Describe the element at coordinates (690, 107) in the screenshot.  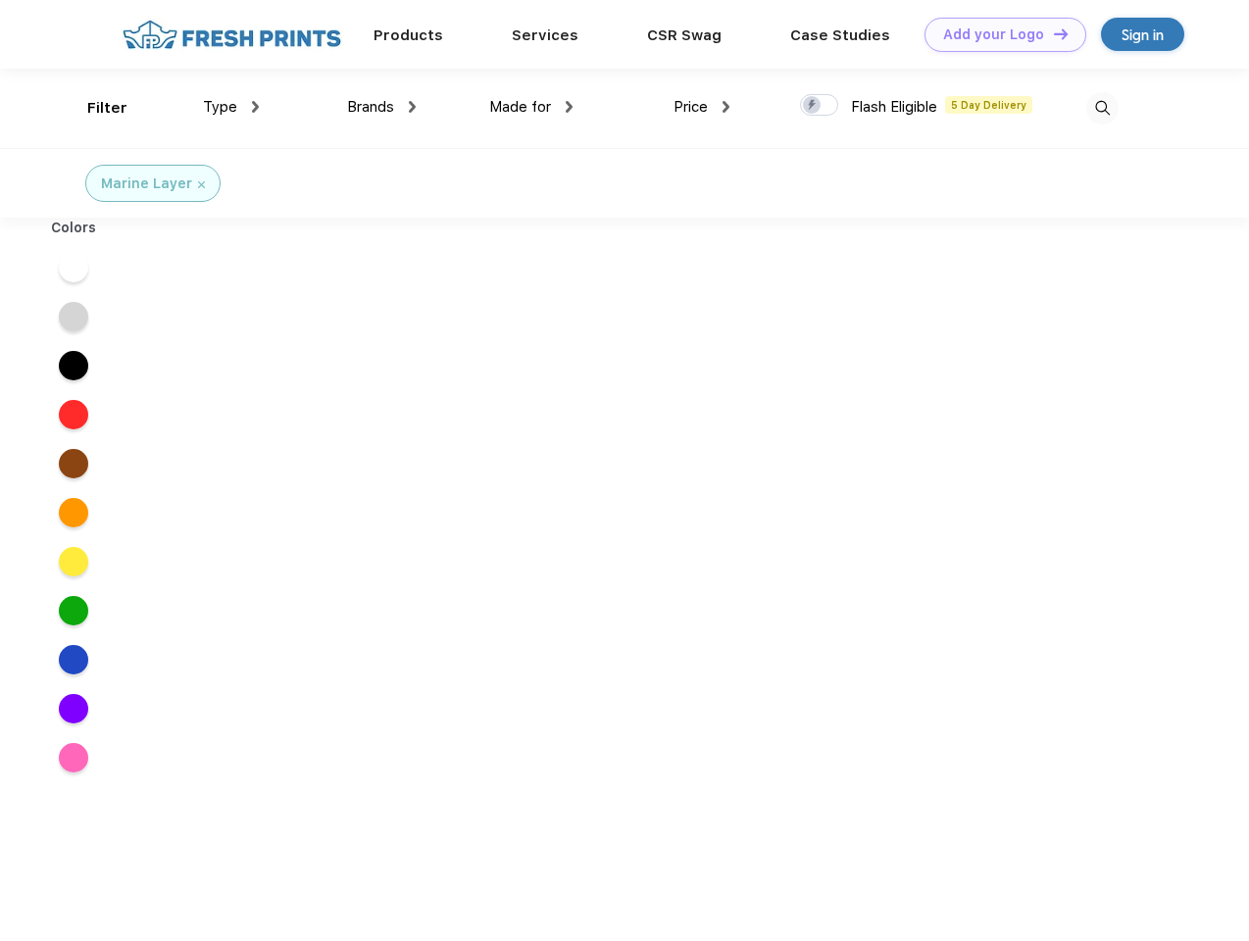
I see `span: Price` at that location.